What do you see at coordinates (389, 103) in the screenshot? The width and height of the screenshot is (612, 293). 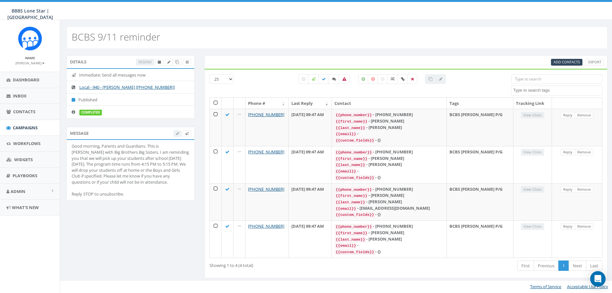 I see `th: Contact` at bounding box center [389, 103].